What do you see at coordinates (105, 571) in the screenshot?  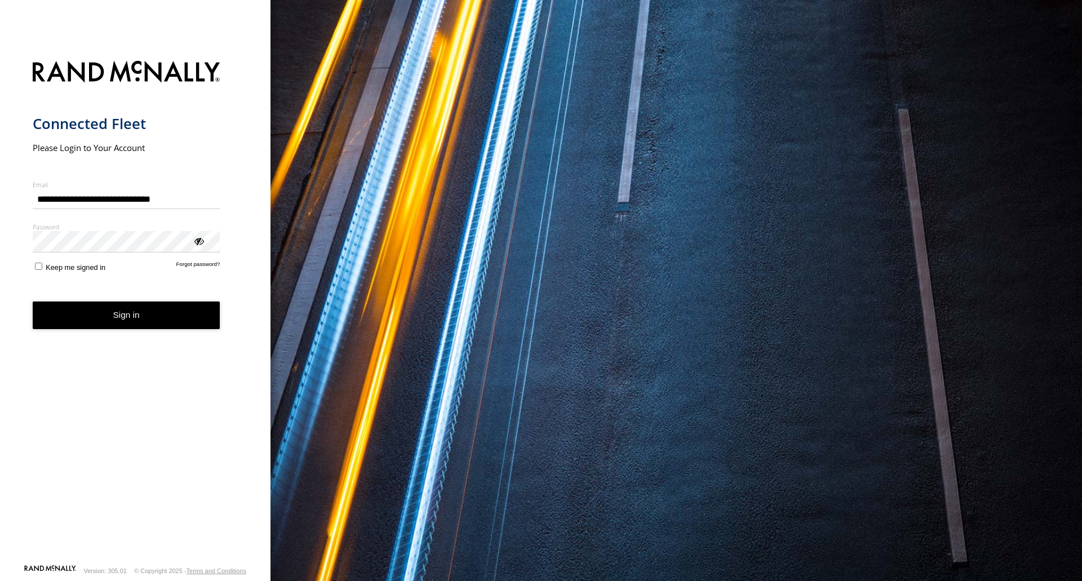 I see `div: Version: 305.01` at bounding box center [105, 571].